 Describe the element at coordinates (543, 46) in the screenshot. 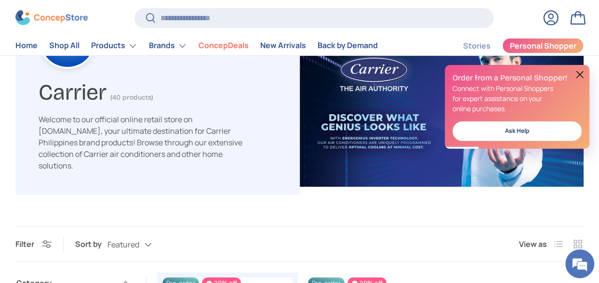

I see `span: Personal Shopper` at that location.